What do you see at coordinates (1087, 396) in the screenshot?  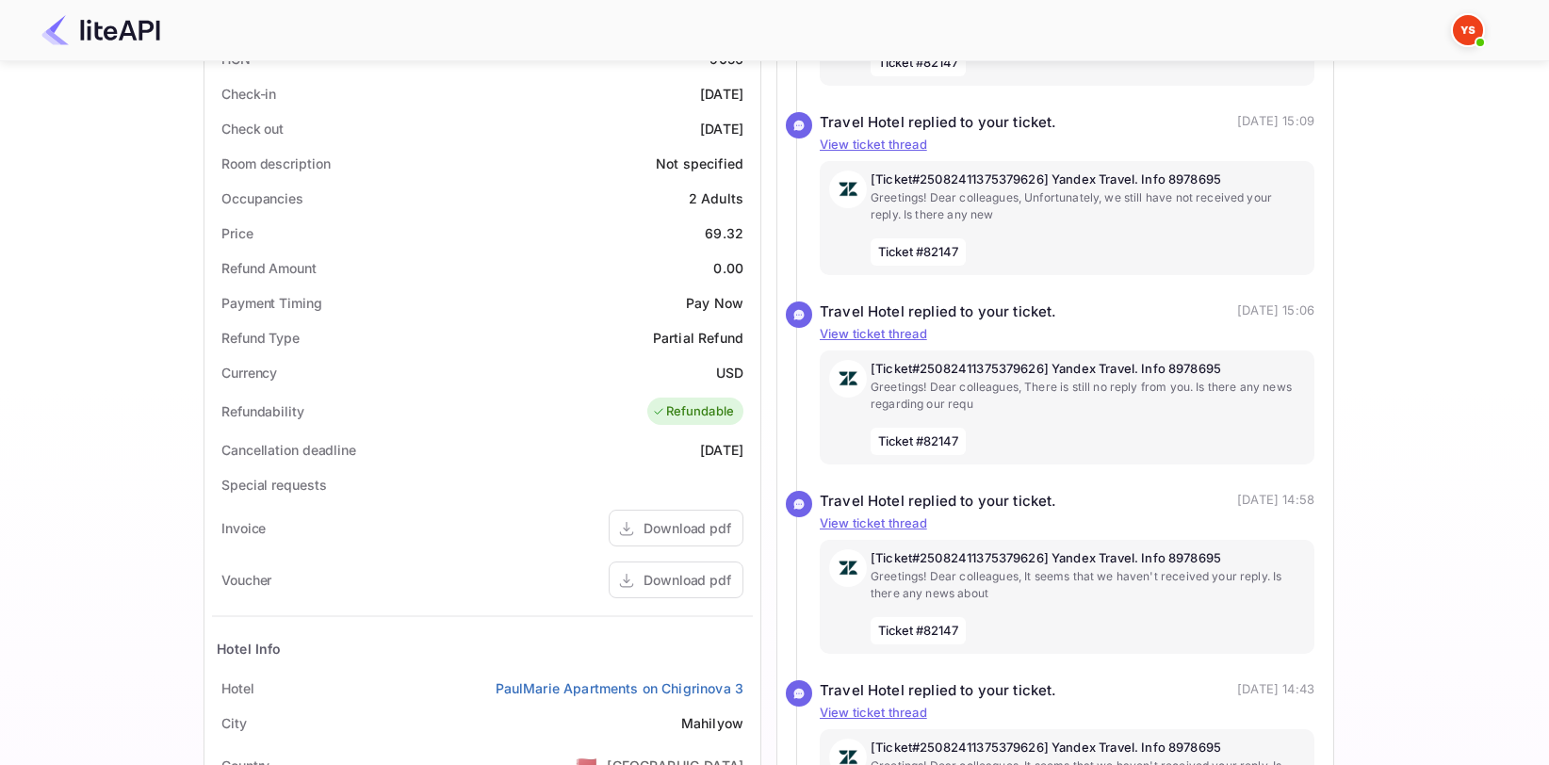 I see `p: Greetings! Dear colleagues, There is still no reply from you. Is there any news regarding our requ` at bounding box center [1087, 396].